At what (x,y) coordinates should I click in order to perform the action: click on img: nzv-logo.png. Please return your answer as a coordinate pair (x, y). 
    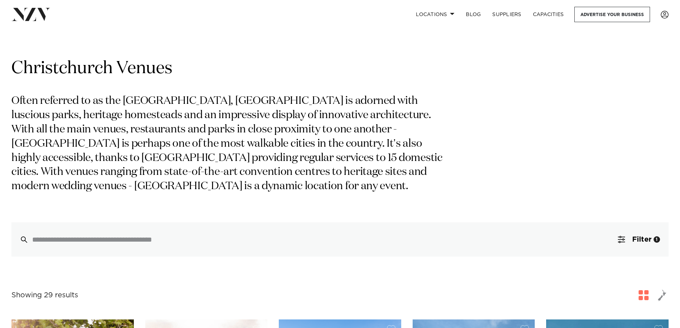
    Looking at the image, I should click on (31, 14).